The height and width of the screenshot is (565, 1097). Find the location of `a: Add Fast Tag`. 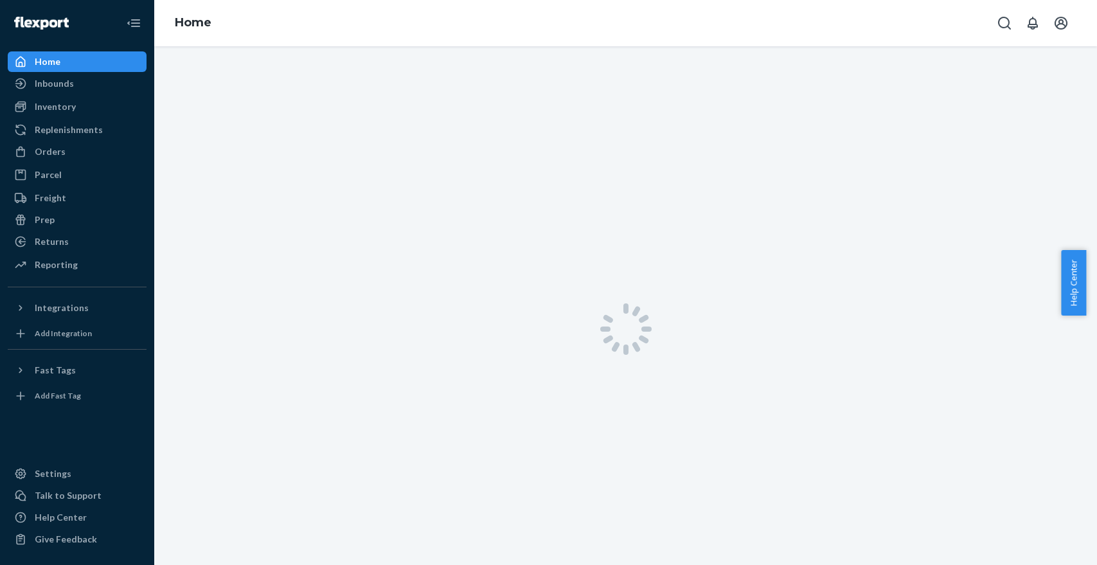

a: Add Fast Tag is located at coordinates (77, 396).